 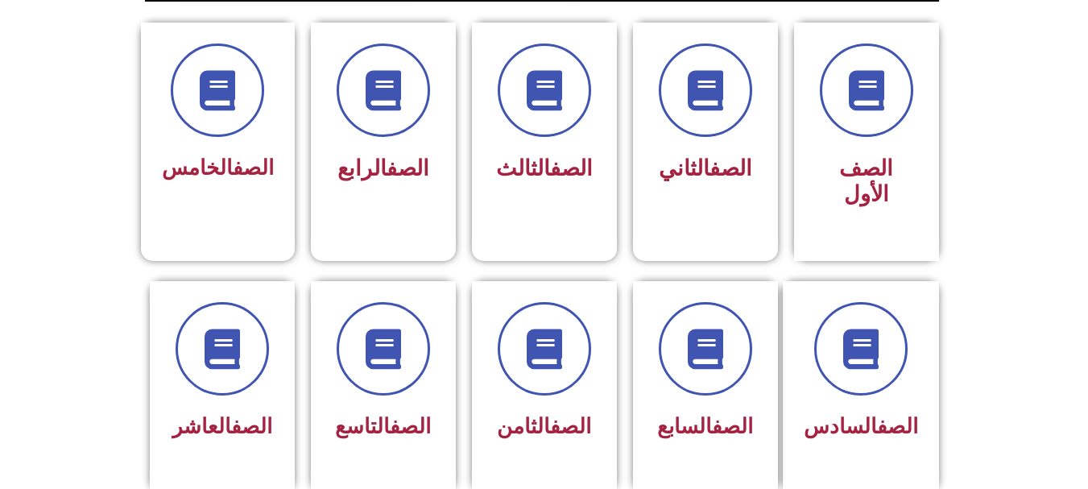 What do you see at coordinates (866, 181) in the screenshot?
I see `span: الصف الأول` at bounding box center [866, 181].